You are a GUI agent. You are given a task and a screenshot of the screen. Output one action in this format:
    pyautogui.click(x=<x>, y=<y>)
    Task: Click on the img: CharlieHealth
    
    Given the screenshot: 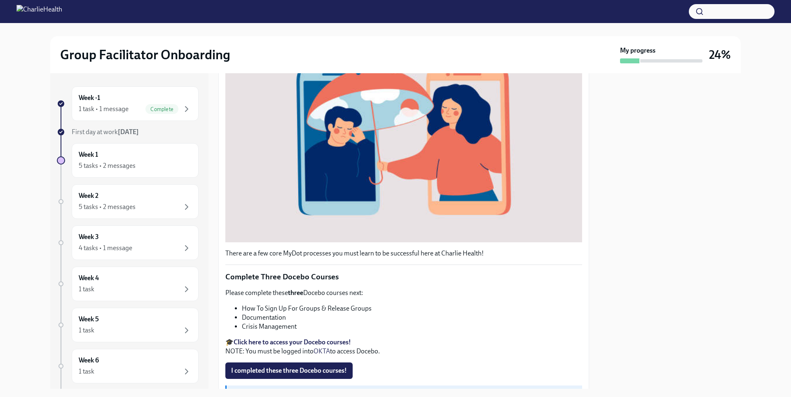 What is the action you would take?
    pyautogui.click(x=39, y=12)
    